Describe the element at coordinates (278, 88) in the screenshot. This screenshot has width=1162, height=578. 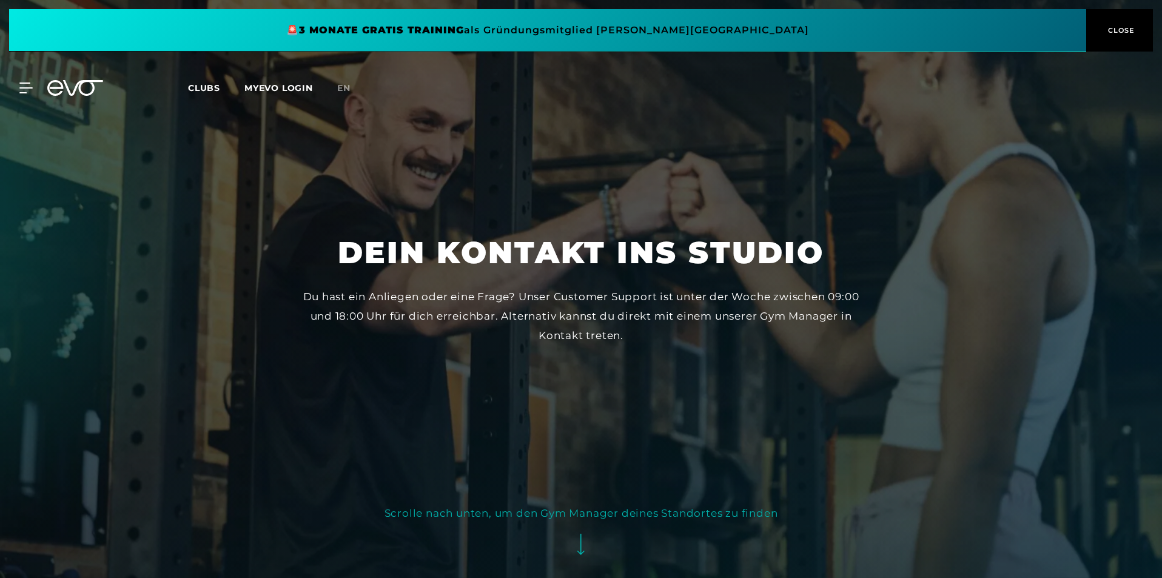
I see `a: MYEVO LOGIN` at that location.